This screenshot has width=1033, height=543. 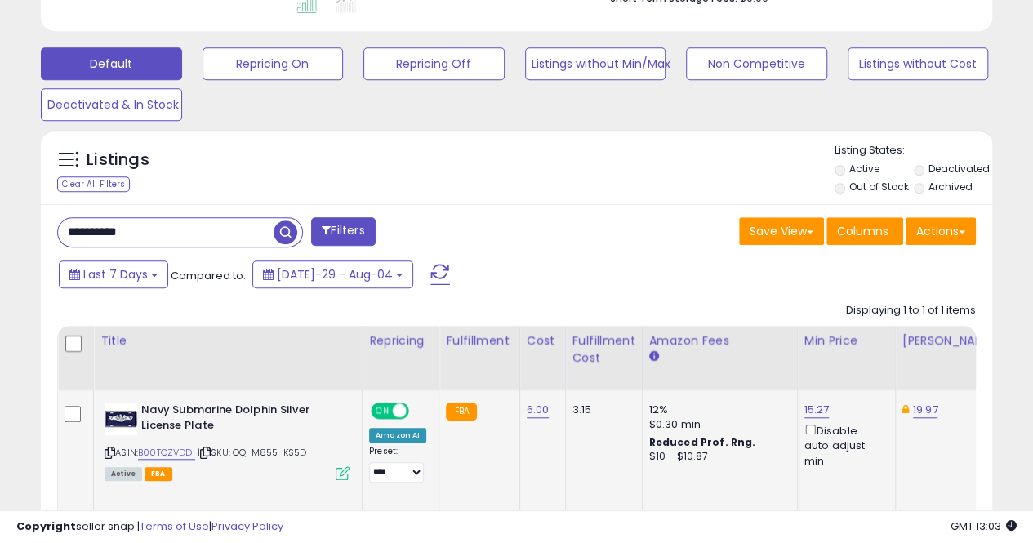 What do you see at coordinates (601, 410) in the screenshot?
I see `div: 3.15` at bounding box center [601, 410].